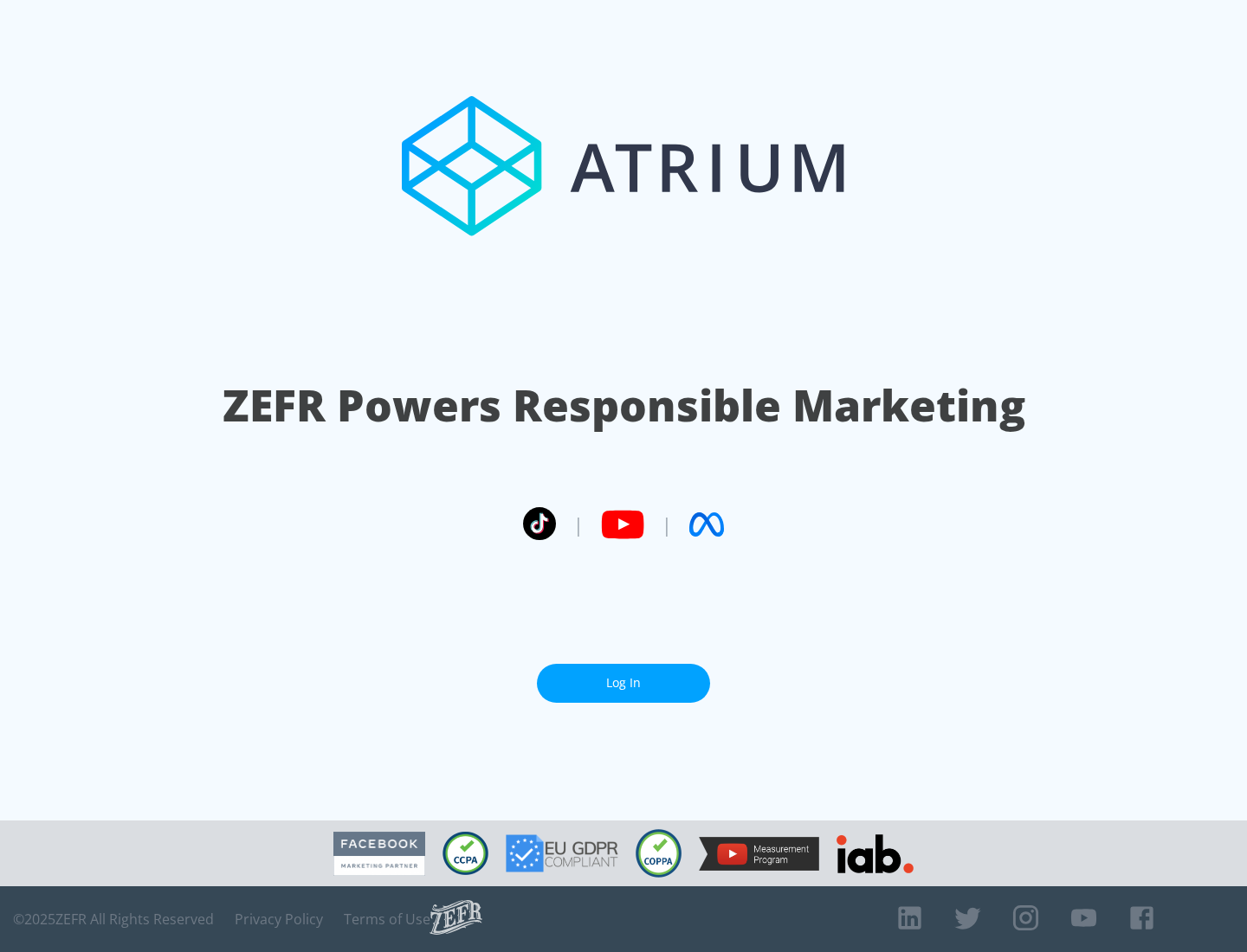 The image size is (1247, 952). What do you see at coordinates (875, 854) in the screenshot?
I see `img: IAB` at bounding box center [875, 854].